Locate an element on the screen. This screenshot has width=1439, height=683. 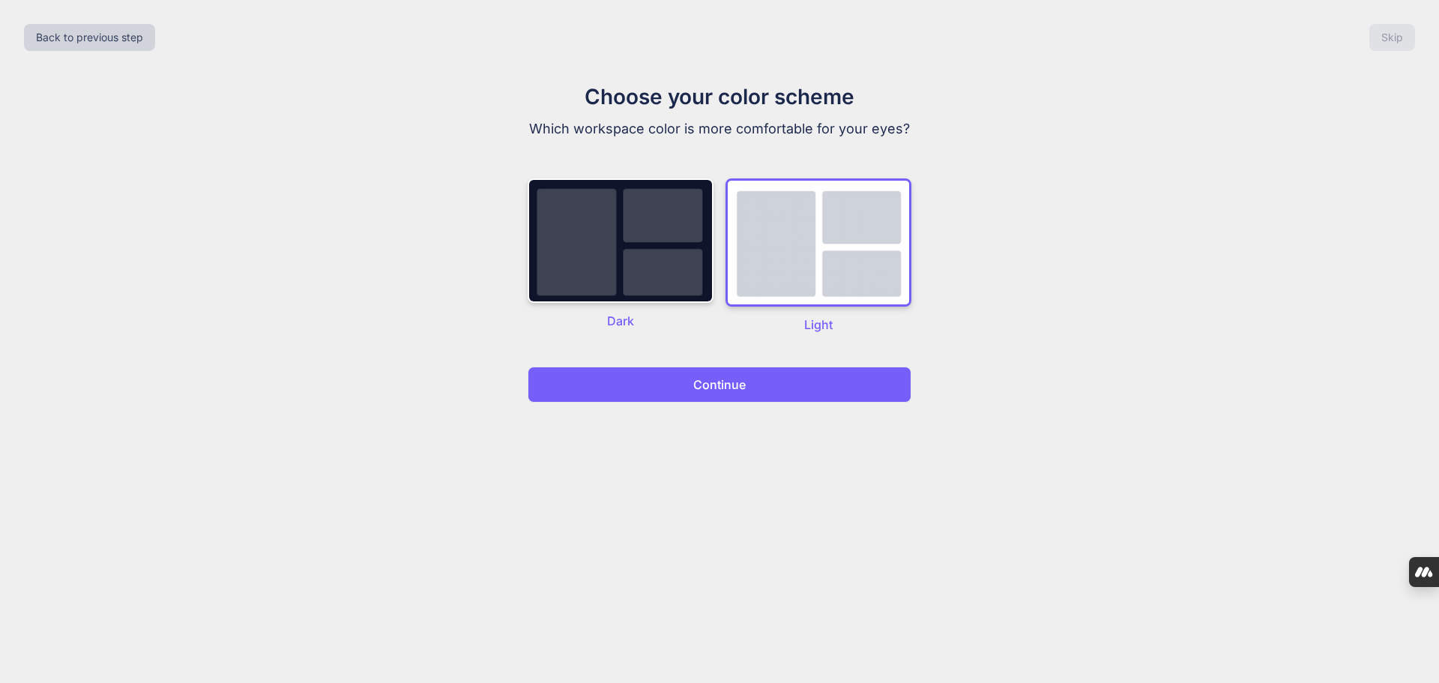
p: Light is located at coordinates (819, 325).